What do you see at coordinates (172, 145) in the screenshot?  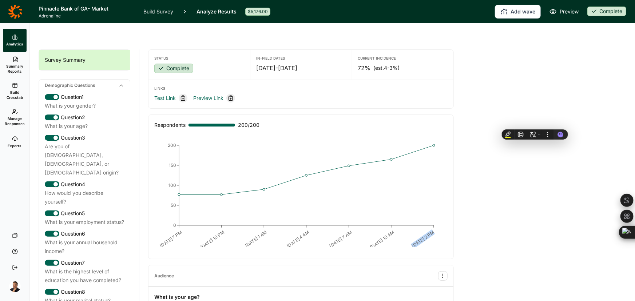 I see `tspan: 200` at bounding box center [172, 145].